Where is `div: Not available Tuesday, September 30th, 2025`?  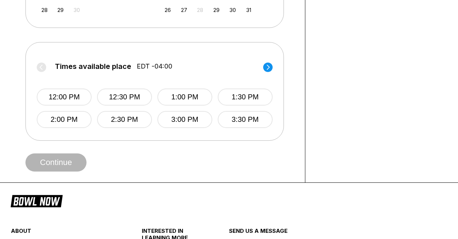 div: Not available Tuesday, September 30th, 2025 is located at coordinates (77, 10).